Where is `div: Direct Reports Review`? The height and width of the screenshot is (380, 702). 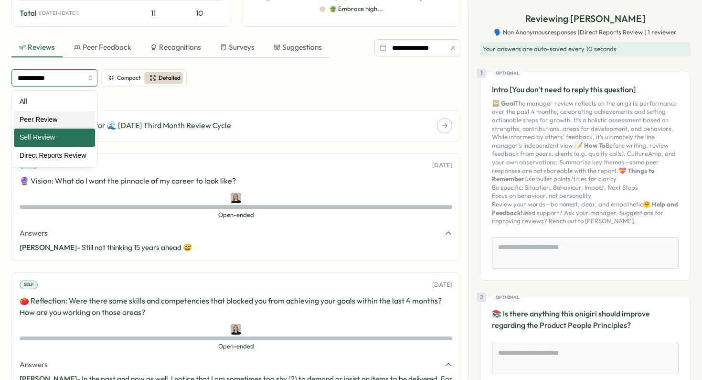
div: Direct Reports Review is located at coordinates (54, 156).